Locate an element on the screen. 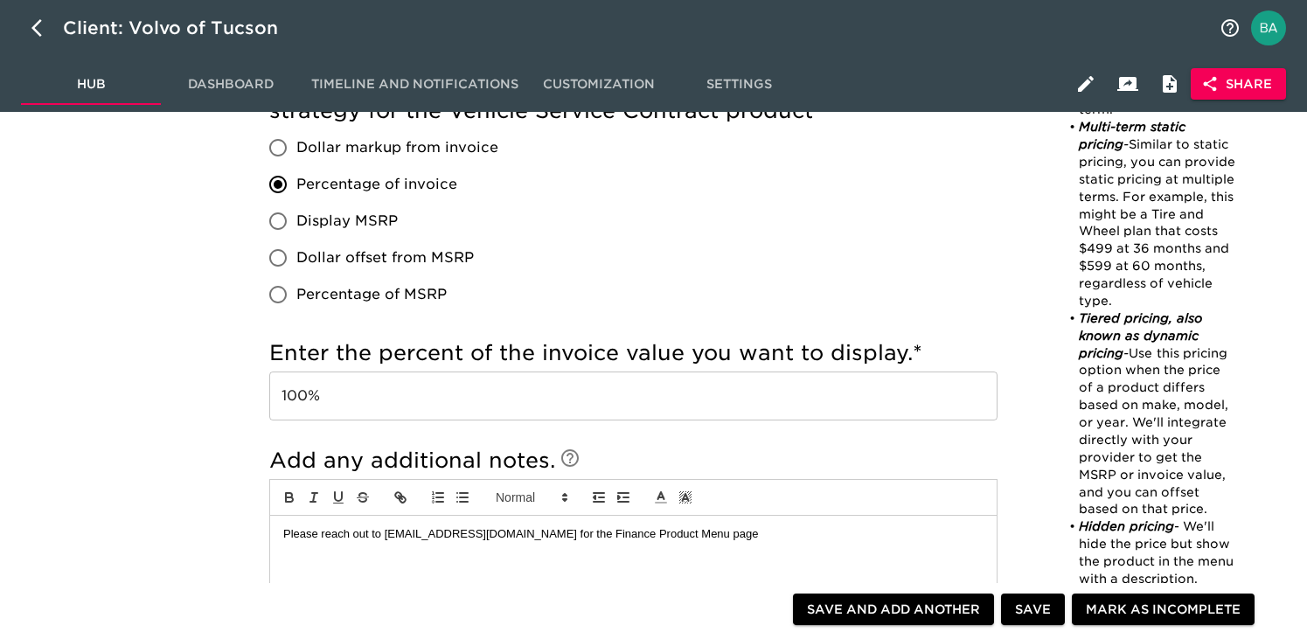 The image size is (1307, 639). div: Client: Volvo of Tucson is located at coordinates (183, 28).